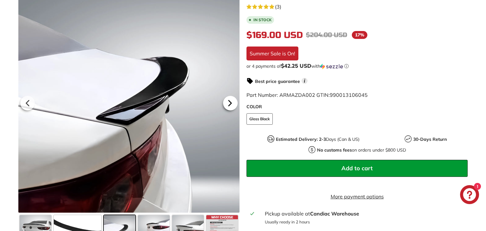  I want to click on strong: No customs fees, so click(334, 150).